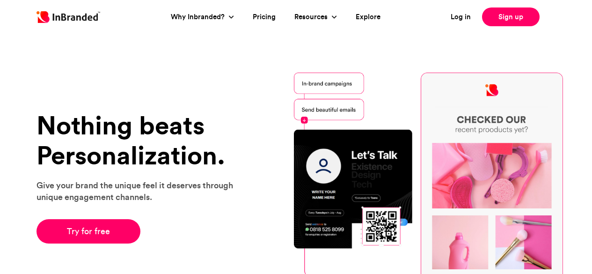 The image size is (592, 274). What do you see at coordinates (264, 17) in the screenshot?
I see `a: Pricing` at bounding box center [264, 17].